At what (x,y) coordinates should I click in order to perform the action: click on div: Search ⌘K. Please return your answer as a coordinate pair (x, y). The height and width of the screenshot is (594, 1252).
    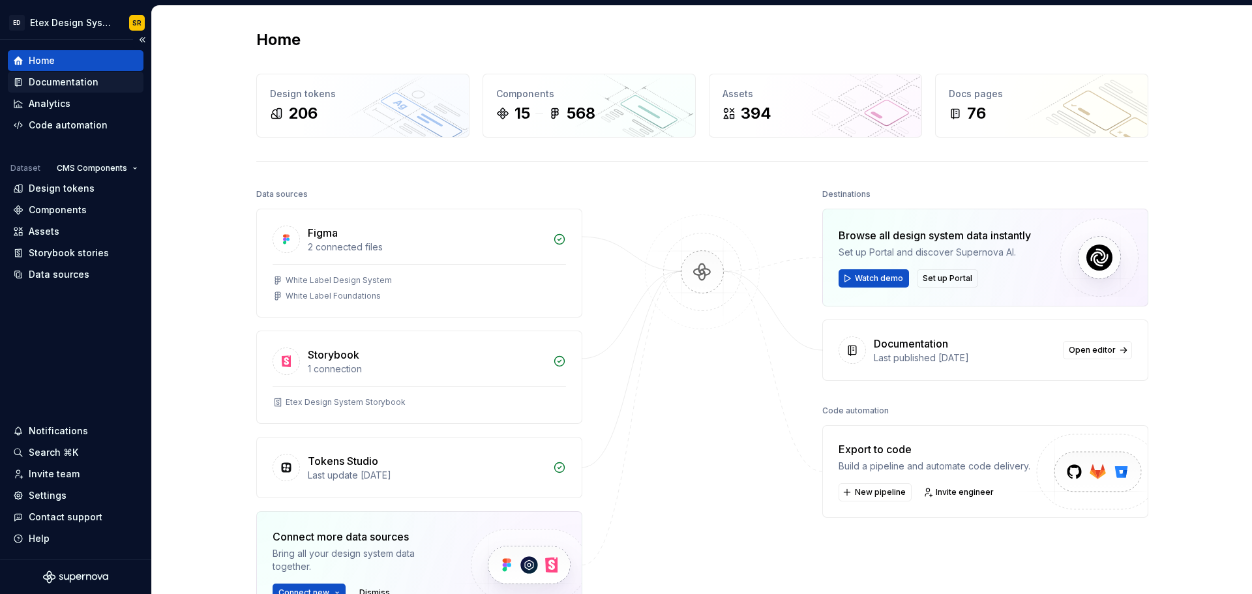
    Looking at the image, I should click on (53, 453).